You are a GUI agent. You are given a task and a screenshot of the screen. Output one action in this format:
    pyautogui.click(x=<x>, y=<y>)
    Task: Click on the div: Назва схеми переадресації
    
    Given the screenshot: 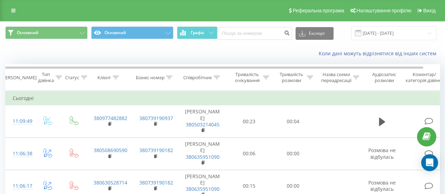 What is the action you would take?
    pyautogui.click(x=336, y=77)
    